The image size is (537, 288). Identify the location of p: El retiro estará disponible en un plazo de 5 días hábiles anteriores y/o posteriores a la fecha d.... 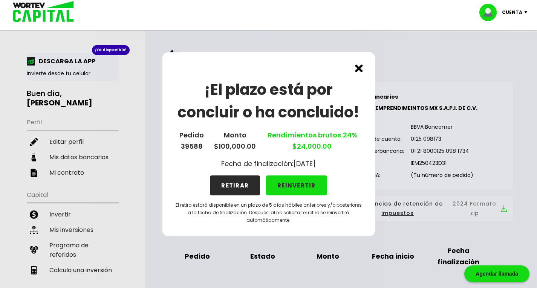
(268, 213).